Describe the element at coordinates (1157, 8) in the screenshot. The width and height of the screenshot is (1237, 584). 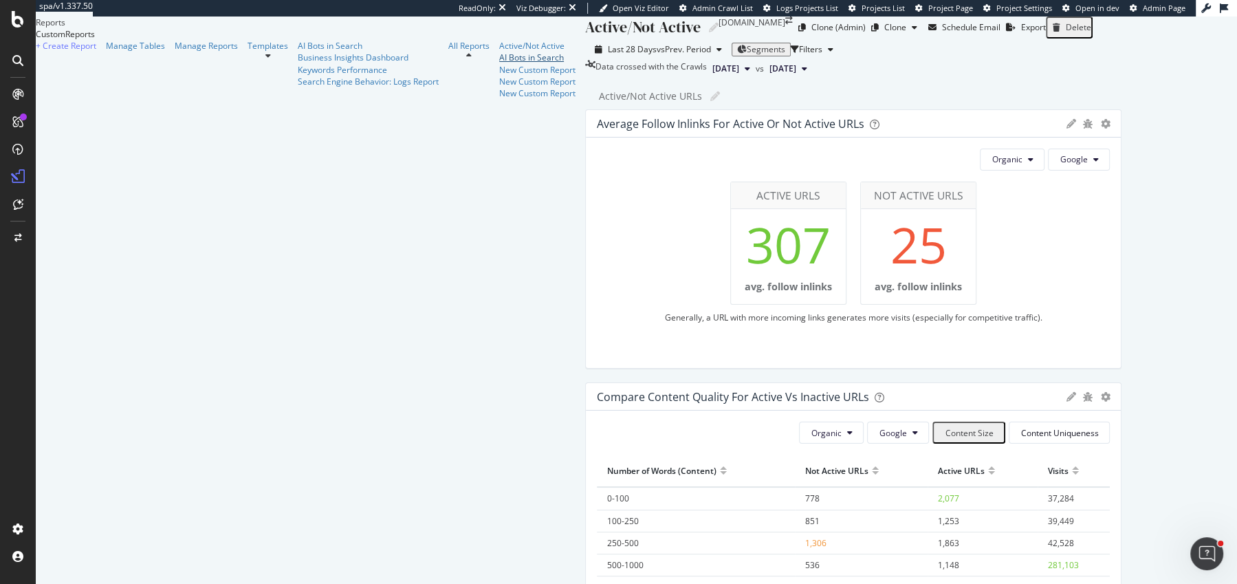
I see `a: Admin Page` at that location.